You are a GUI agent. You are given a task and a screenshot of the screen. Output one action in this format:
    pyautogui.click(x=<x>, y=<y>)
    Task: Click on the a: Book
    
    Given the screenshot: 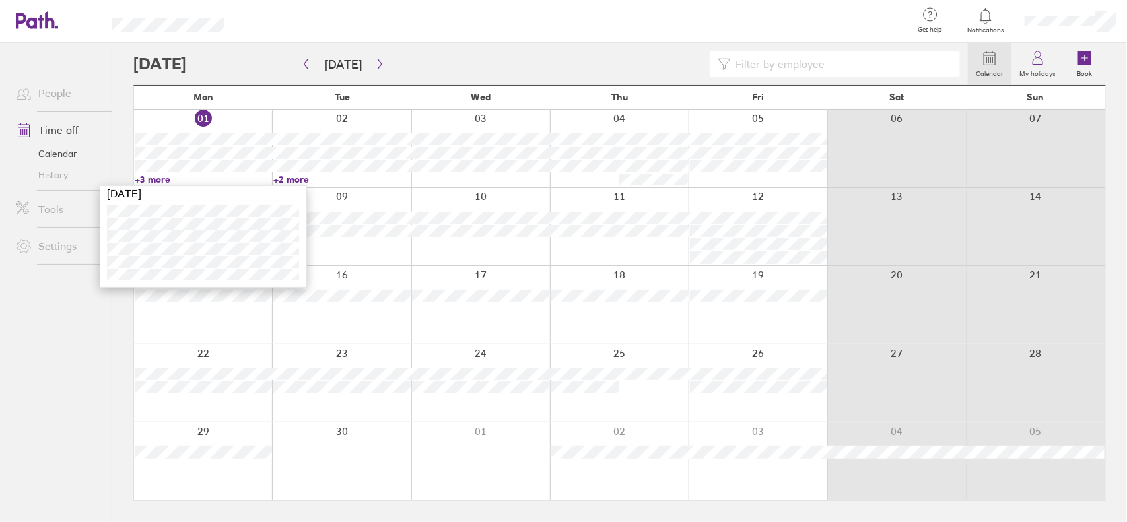 What is the action you would take?
    pyautogui.click(x=1085, y=64)
    